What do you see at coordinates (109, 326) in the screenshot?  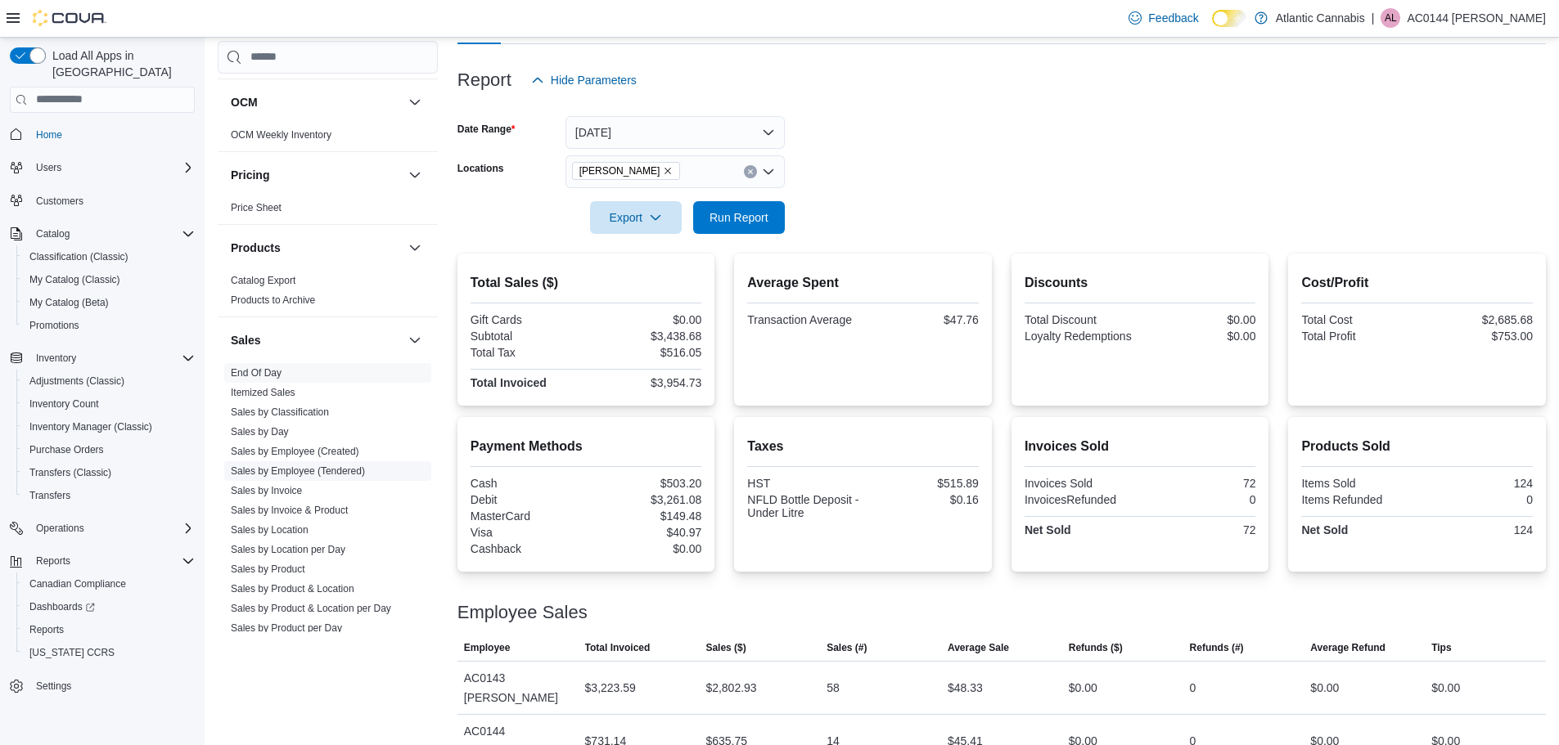 I see `button: Promotions` at bounding box center [109, 326].